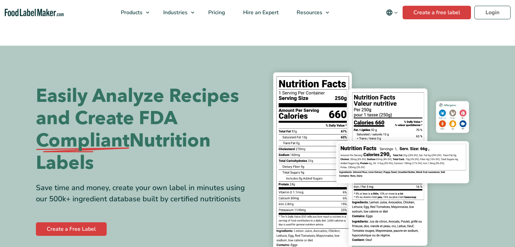 The height and width of the screenshot is (247, 515). Describe the element at coordinates (34, 13) in the screenshot. I see `a: Food Label Maker homepage` at that location.